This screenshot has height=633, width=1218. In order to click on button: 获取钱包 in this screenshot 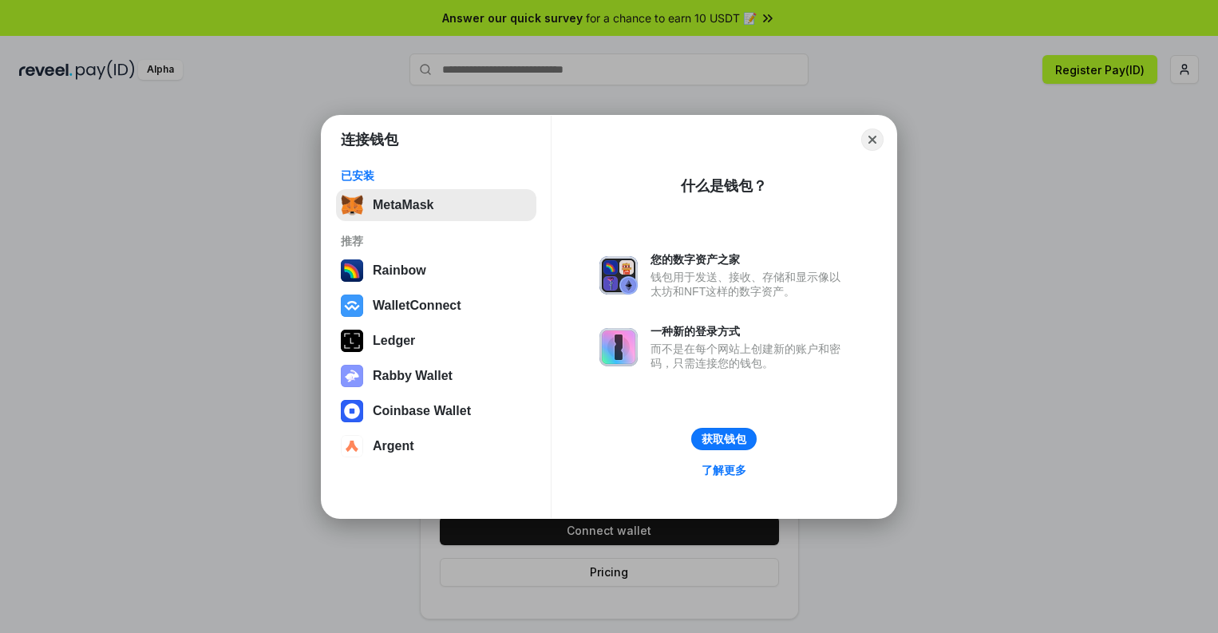, I will do `click(724, 439)`.